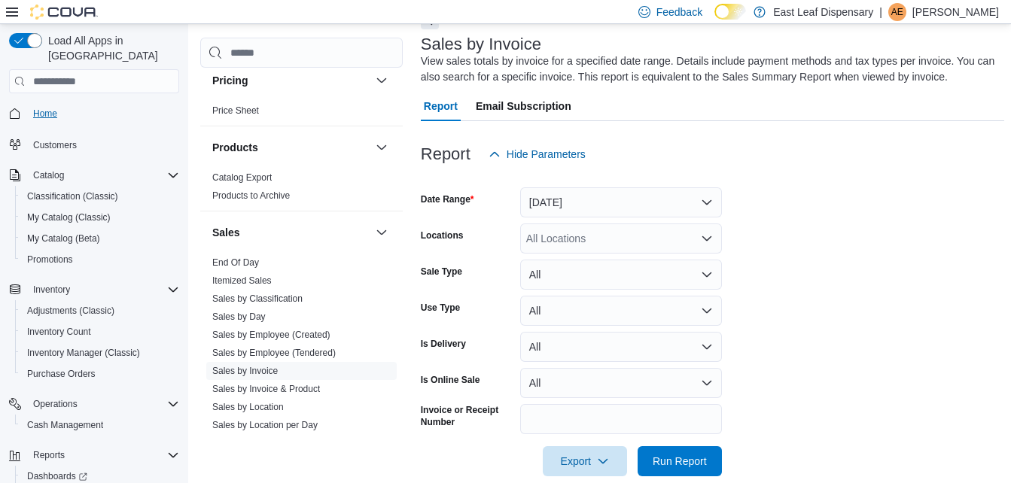 The height and width of the screenshot is (483, 1011). Describe the element at coordinates (94, 113) in the screenshot. I see `button: Home` at that location.